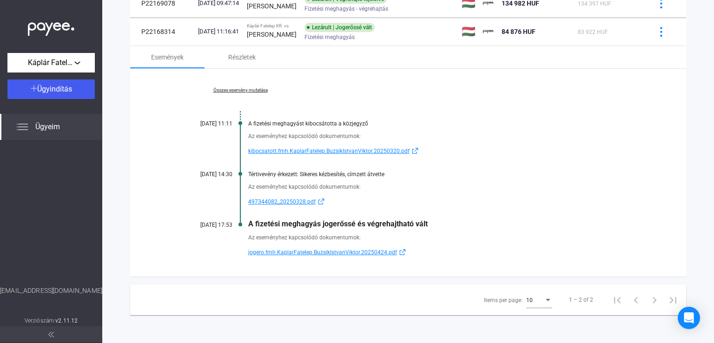 The image size is (714, 343). Describe the element at coordinates (329, 151) in the screenshot. I see `span: kibocsatott.fmh.KaplarFatelep.BuzsikIstvanViktor.20250320.pdf` at that location.